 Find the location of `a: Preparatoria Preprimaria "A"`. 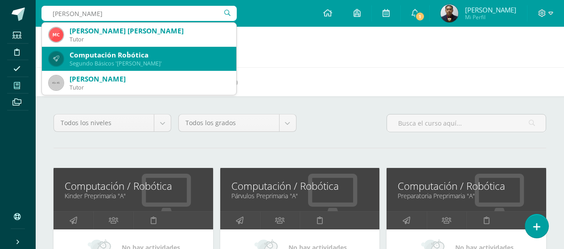

a: Preparatoria Preprimaria "A" is located at coordinates (467, 196).